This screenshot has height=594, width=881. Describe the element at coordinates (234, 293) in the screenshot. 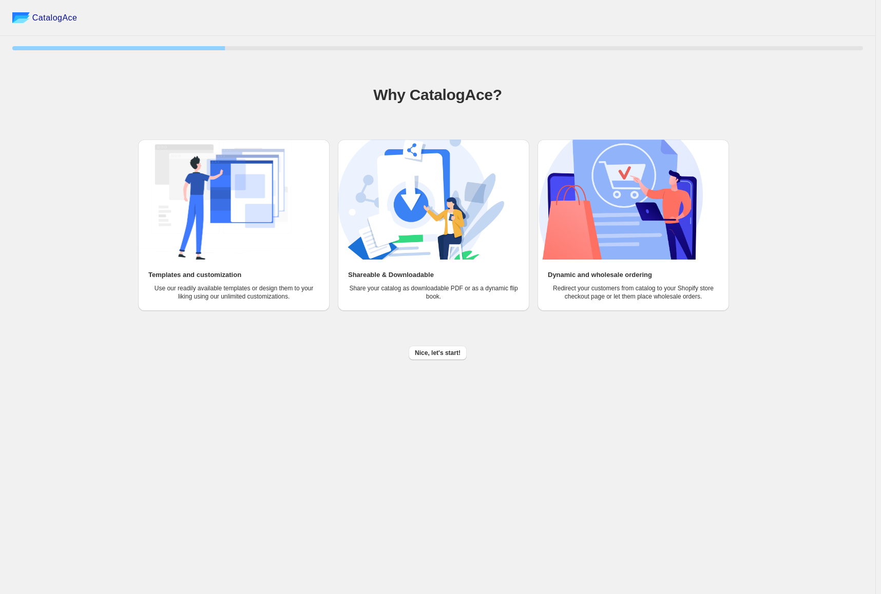

I see `p: Use our readily available templates or design them to your liking using our unlimited customizati...` at that location.